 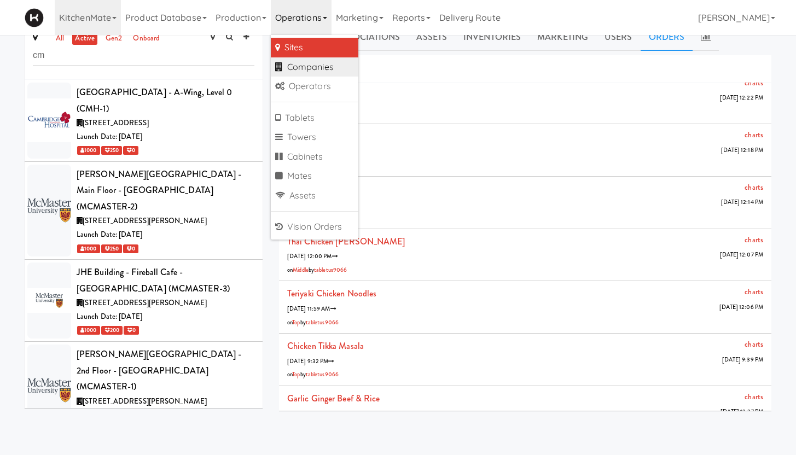 I want to click on a: Towers, so click(x=315, y=137).